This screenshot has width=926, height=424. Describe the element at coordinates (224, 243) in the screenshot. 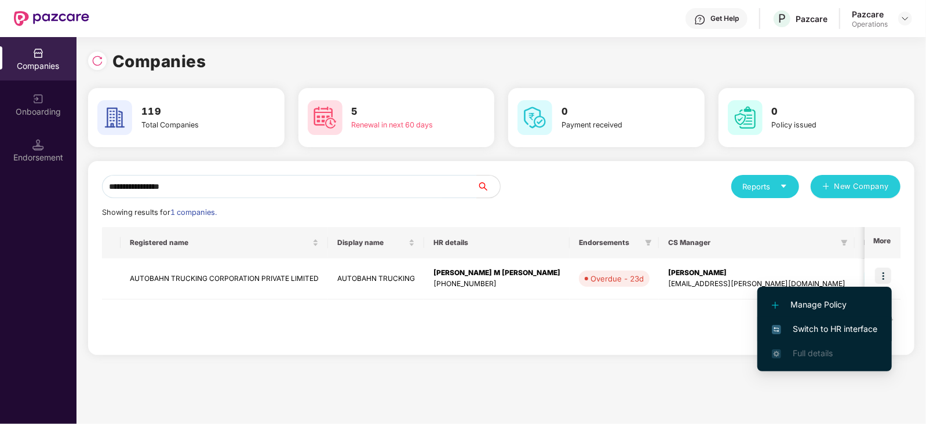

I see `th: Registered name` at that location.